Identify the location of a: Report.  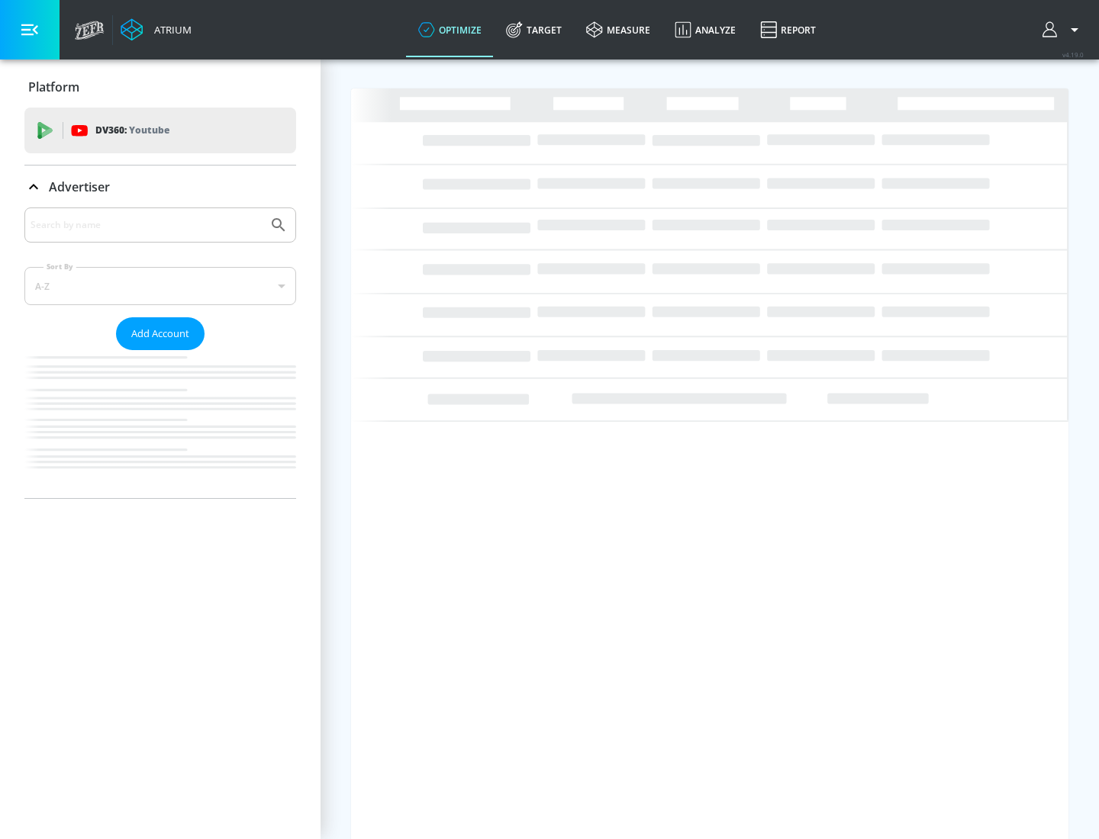
(787, 30).